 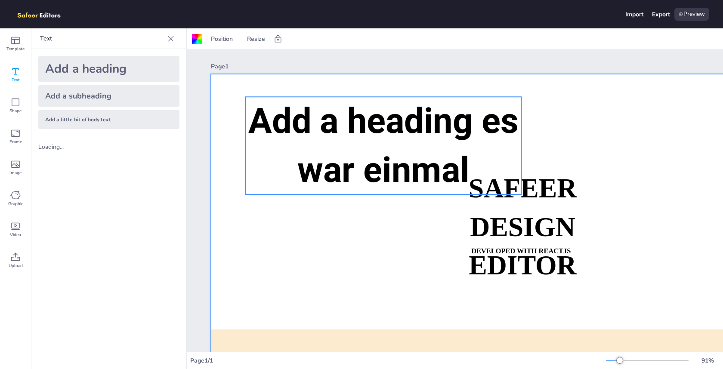 I want to click on strong: DESIGN EDITOR, so click(x=522, y=246).